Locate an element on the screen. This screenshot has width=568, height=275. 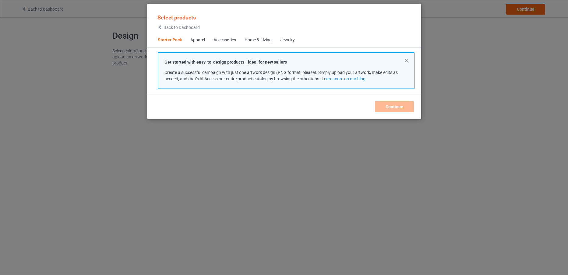
div: Home & Living is located at coordinates (258, 40).